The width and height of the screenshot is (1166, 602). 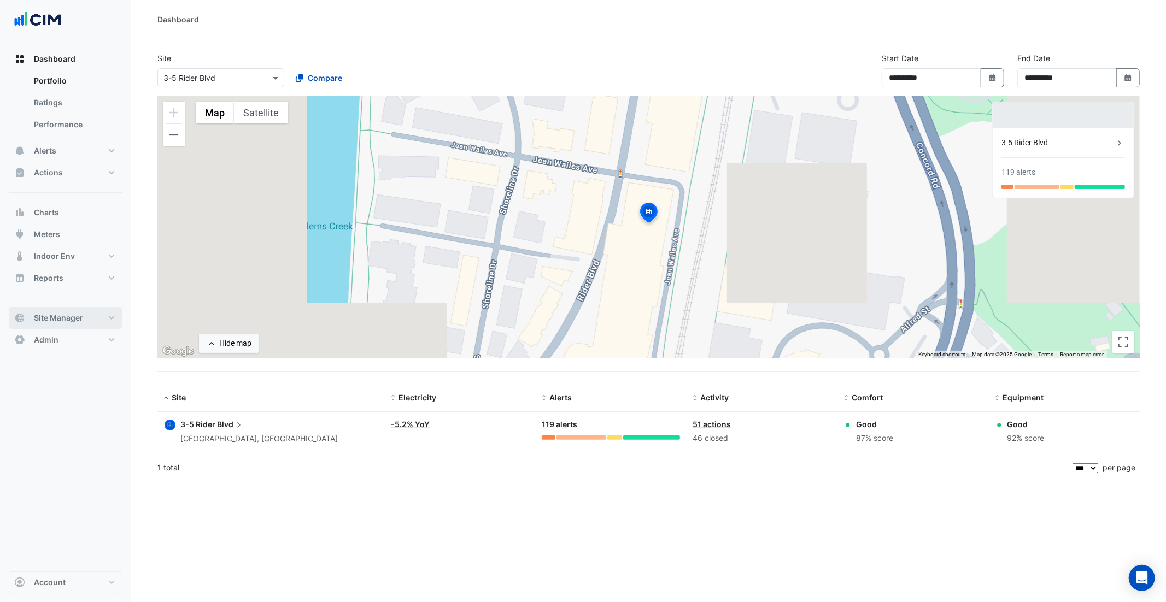 What do you see at coordinates (66, 256) in the screenshot?
I see `button: Indoor Env` at bounding box center [66, 256].